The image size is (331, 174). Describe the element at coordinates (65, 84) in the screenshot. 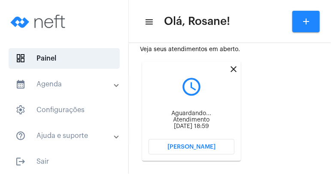

I see `mat-panel-title: Agenda` at that location.